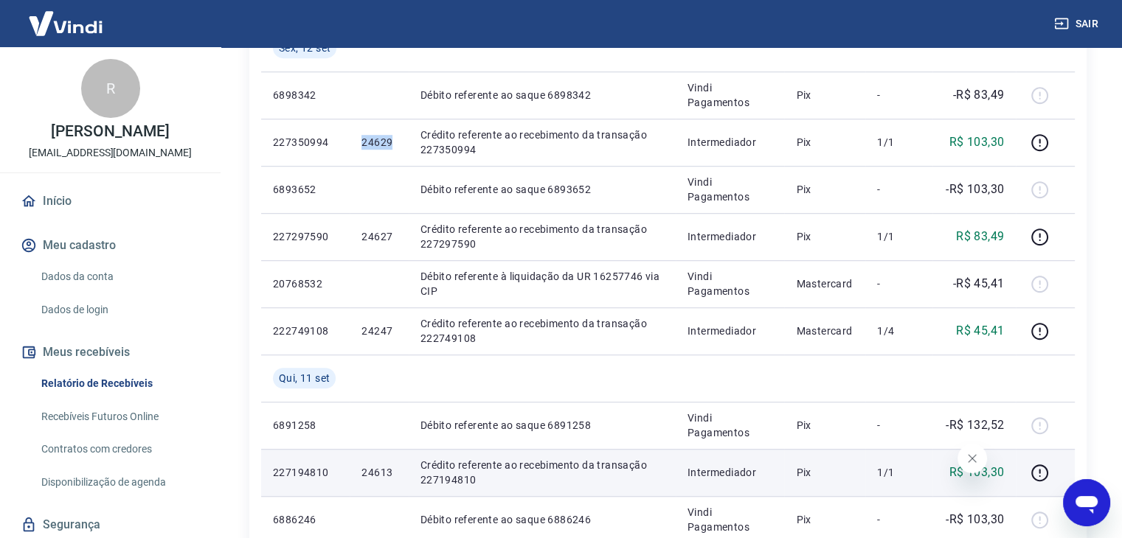 The width and height of the screenshot is (1122, 538). I want to click on a: Disponibilização de agenda, so click(119, 482).